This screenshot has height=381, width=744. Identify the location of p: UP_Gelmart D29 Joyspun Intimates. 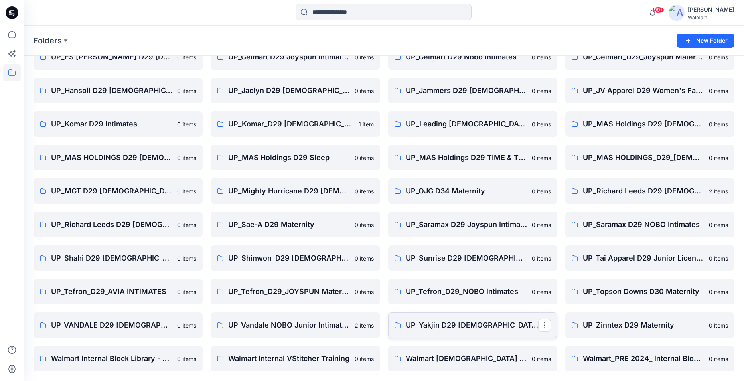
(289, 57).